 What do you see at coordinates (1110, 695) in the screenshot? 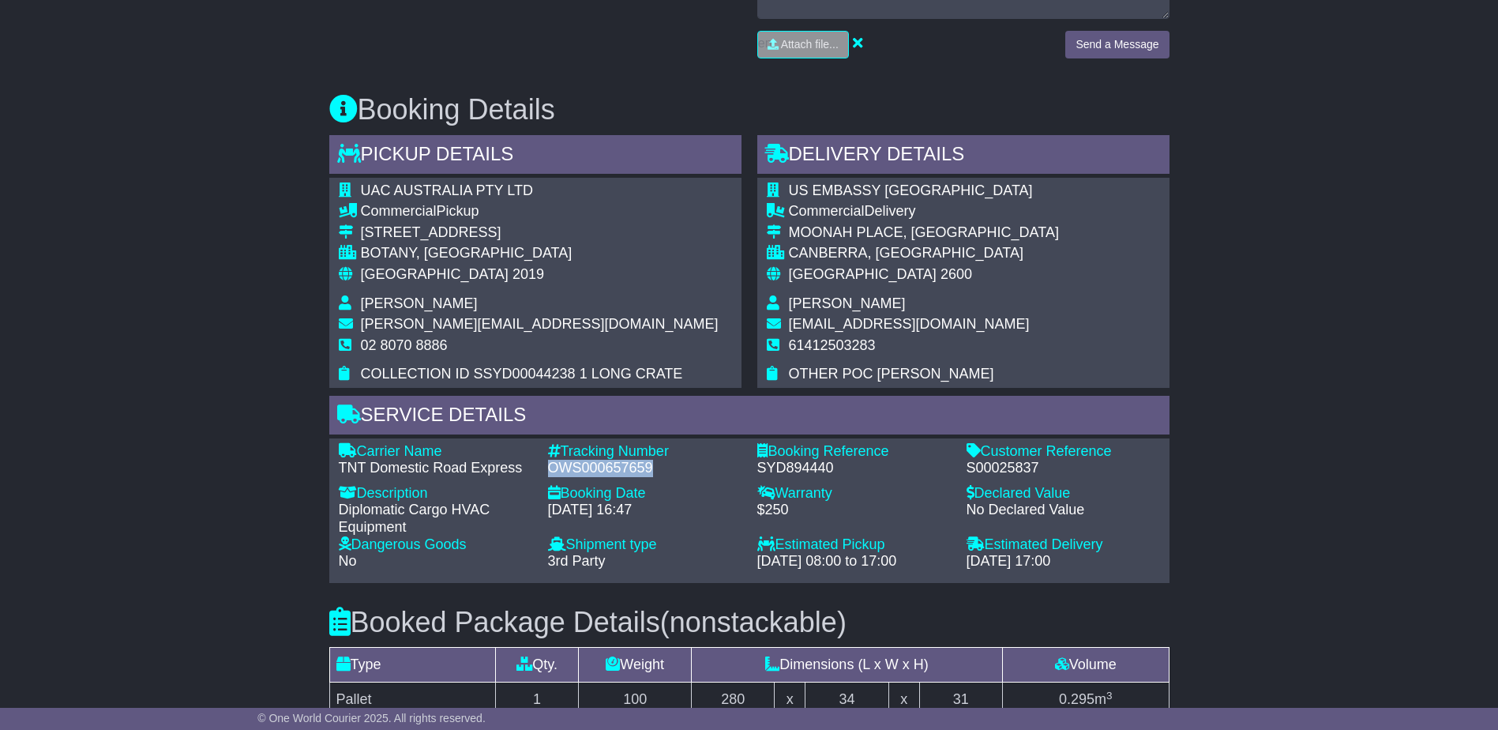
I see `sup: 3` at bounding box center [1110, 695].